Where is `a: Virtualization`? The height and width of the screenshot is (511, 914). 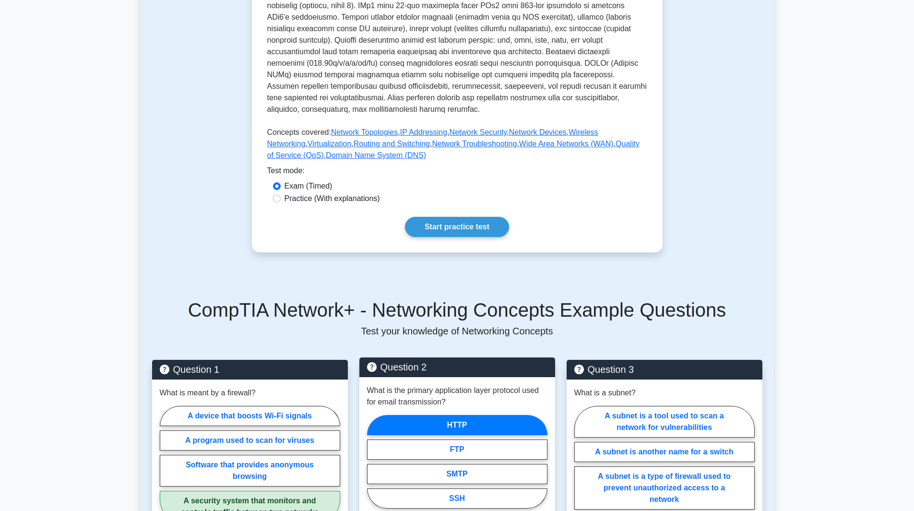
a: Virtualization is located at coordinates (329, 143).